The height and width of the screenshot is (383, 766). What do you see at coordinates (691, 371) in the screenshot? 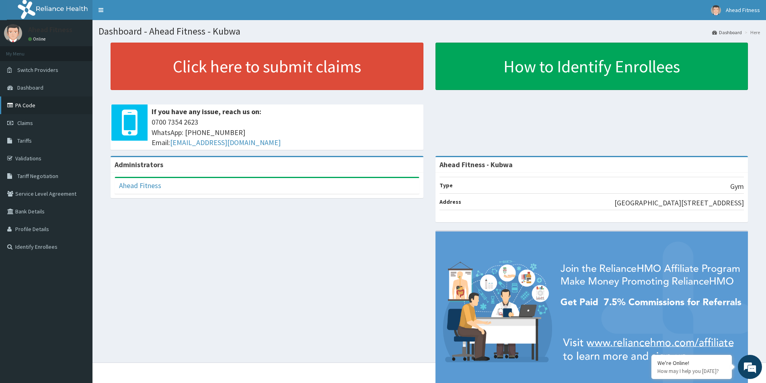
I see `p: How may I help you today?` at bounding box center [691, 371].